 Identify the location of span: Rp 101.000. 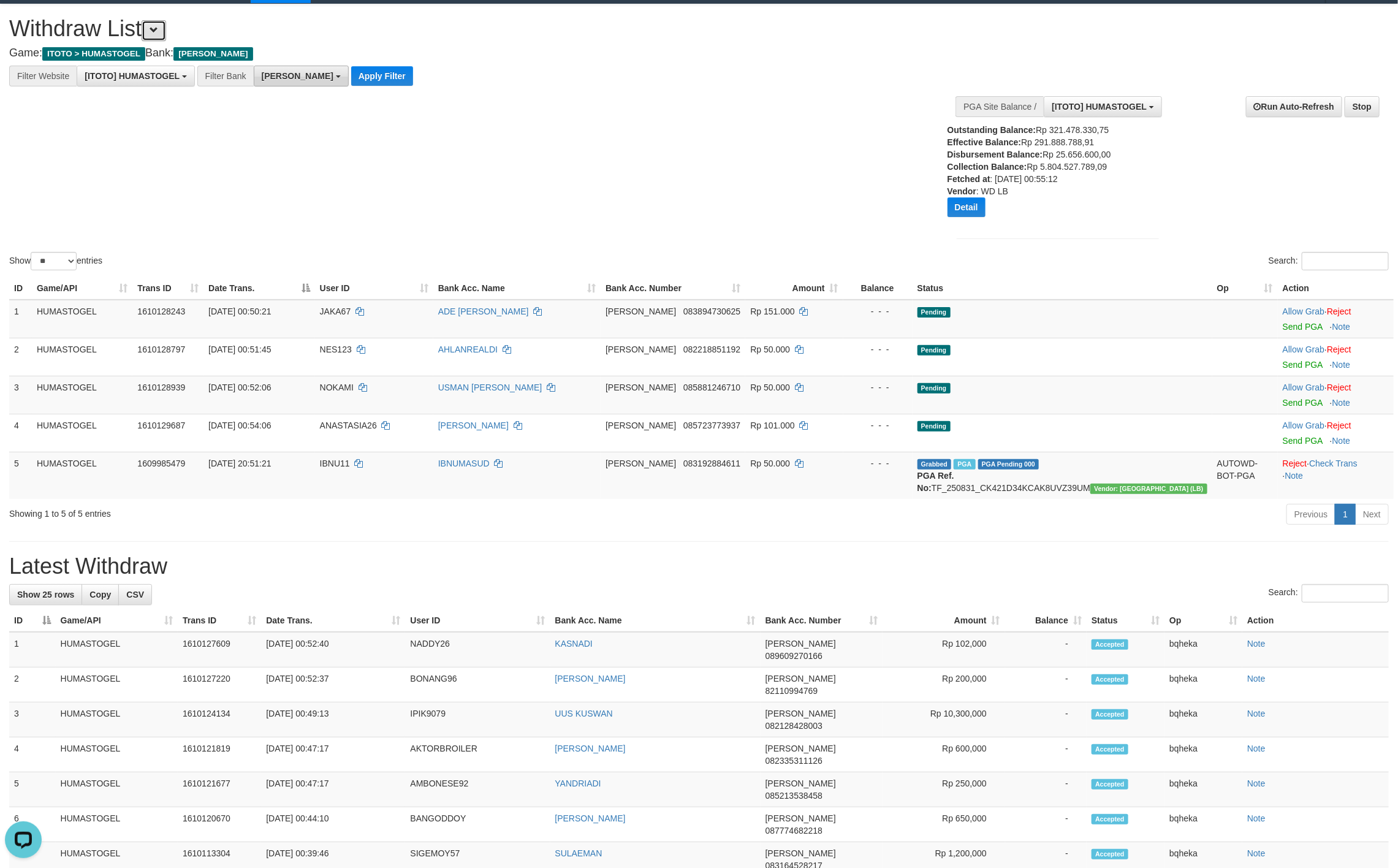
(772, 425).